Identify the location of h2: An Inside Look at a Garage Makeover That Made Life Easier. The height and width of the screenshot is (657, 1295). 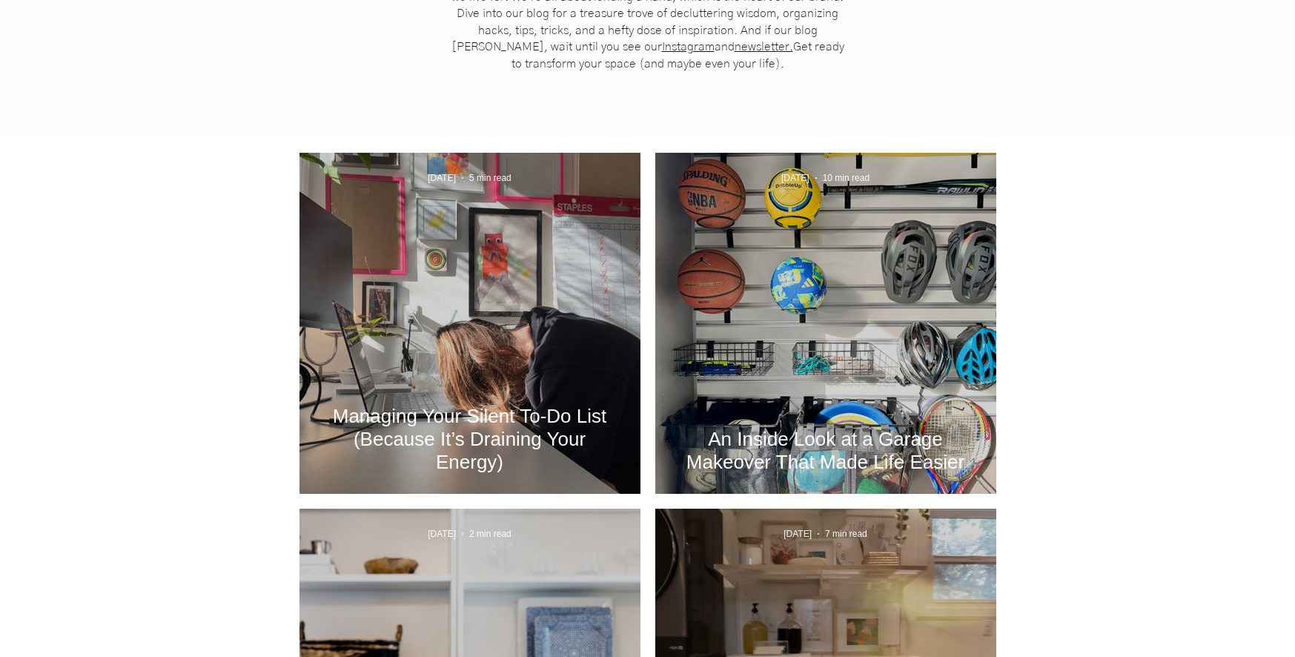
(826, 451).